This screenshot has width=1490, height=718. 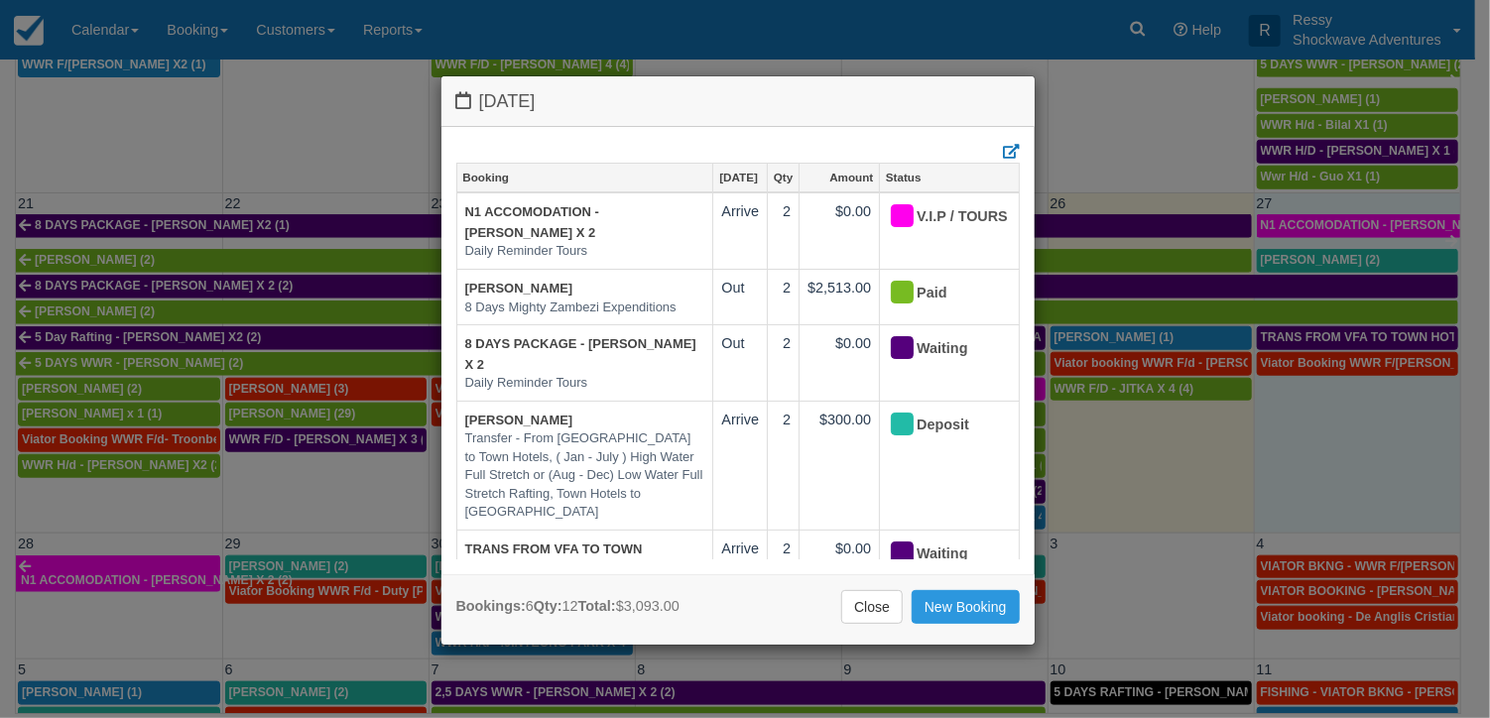 What do you see at coordinates (585, 178) in the screenshot?
I see `a: Booking` at bounding box center [585, 178].